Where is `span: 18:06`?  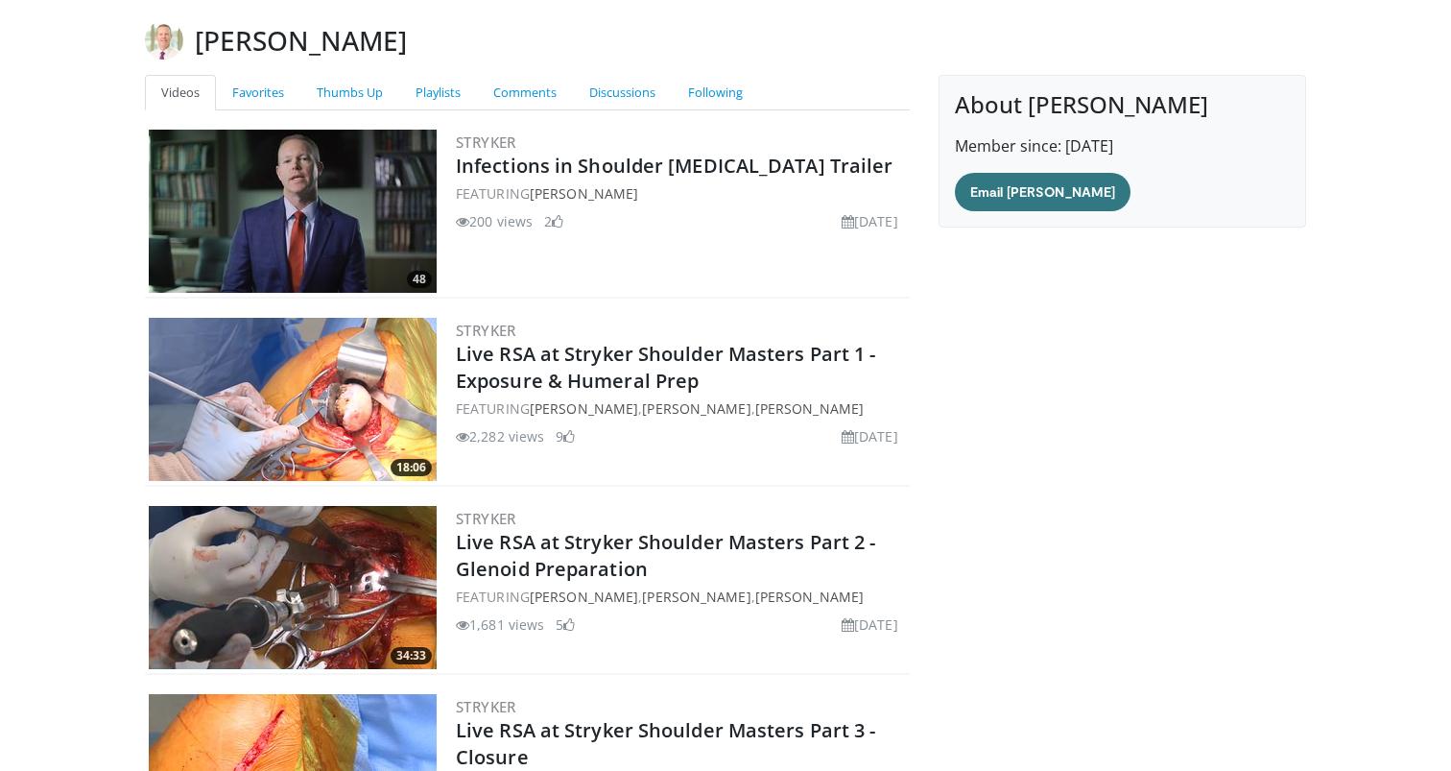 span: 18:06 is located at coordinates (411, 467).